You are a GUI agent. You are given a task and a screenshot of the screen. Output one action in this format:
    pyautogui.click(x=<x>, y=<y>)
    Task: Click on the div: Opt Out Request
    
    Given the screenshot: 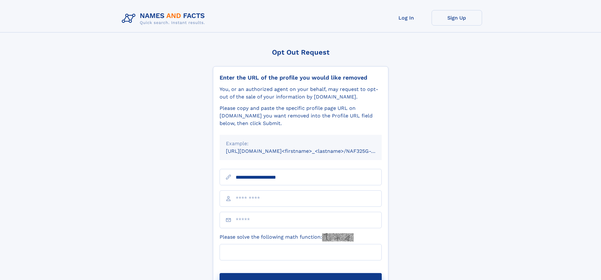 What is the action you would take?
    pyautogui.click(x=301, y=52)
    